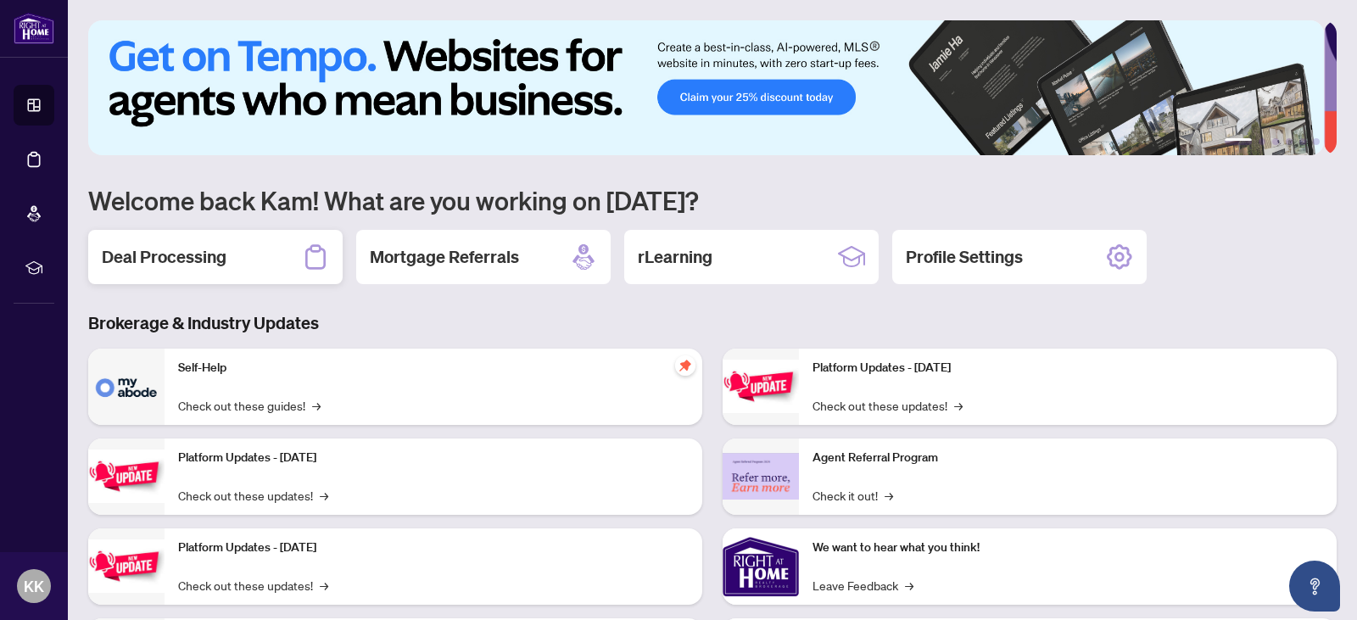  I want to click on button: 1, so click(1238, 142).